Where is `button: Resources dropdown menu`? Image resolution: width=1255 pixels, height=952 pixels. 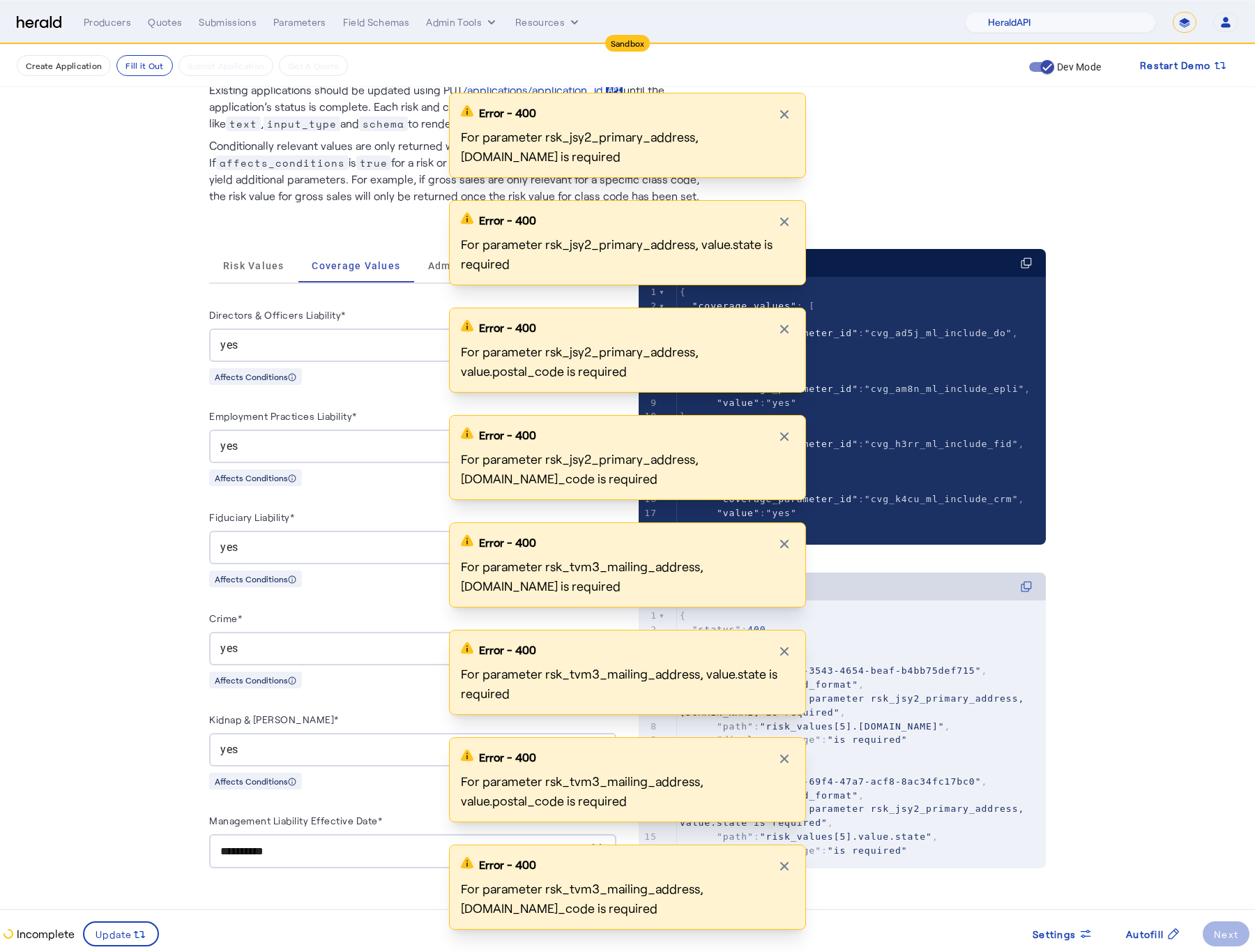 button: Resources dropdown menu is located at coordinates (548, 23).